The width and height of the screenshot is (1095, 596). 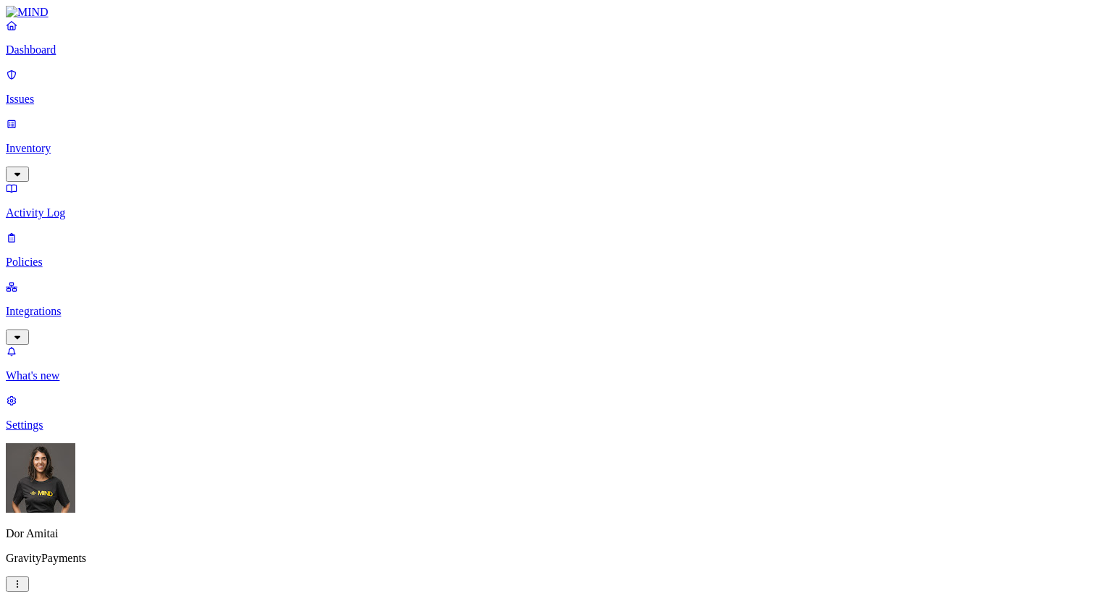 I want to click on p: Integrations, so click(x=547, y=311).